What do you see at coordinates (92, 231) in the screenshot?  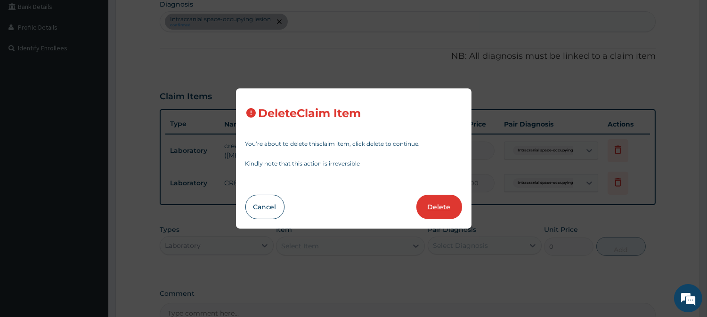 I see `textarea: Type your message and hit 'Enter'` at bounding box center [92, 231].